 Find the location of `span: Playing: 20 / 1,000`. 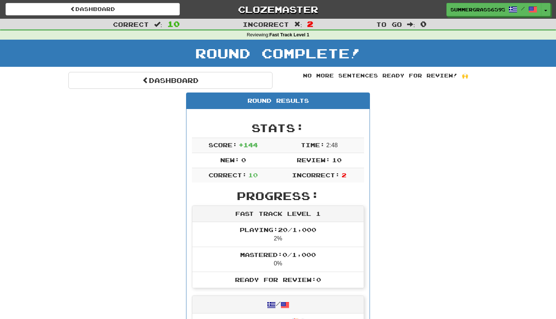

span: Playing: 20 / 1,000 is located at coordinates (278, 230).